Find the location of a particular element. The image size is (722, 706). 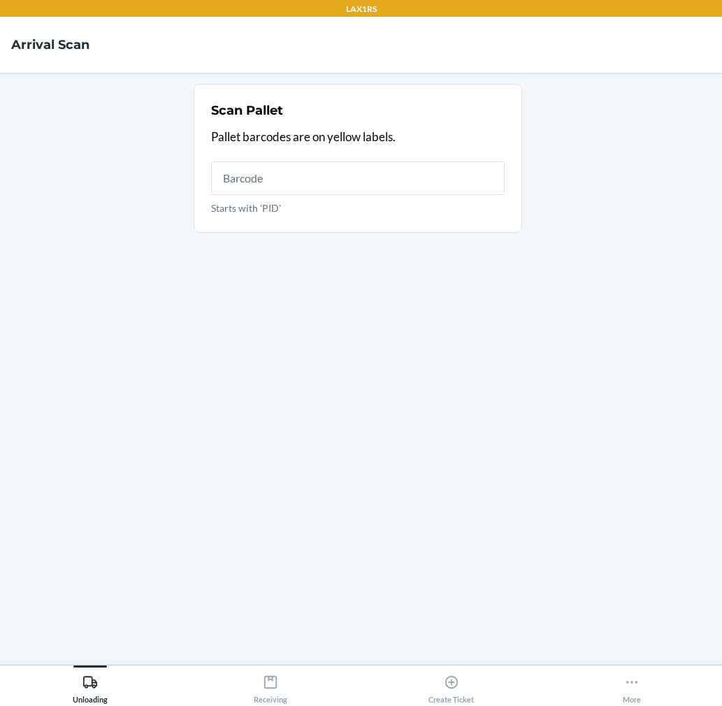

p: Pallet barcodes are on yellow labels. is located at coordinates (358, 137).